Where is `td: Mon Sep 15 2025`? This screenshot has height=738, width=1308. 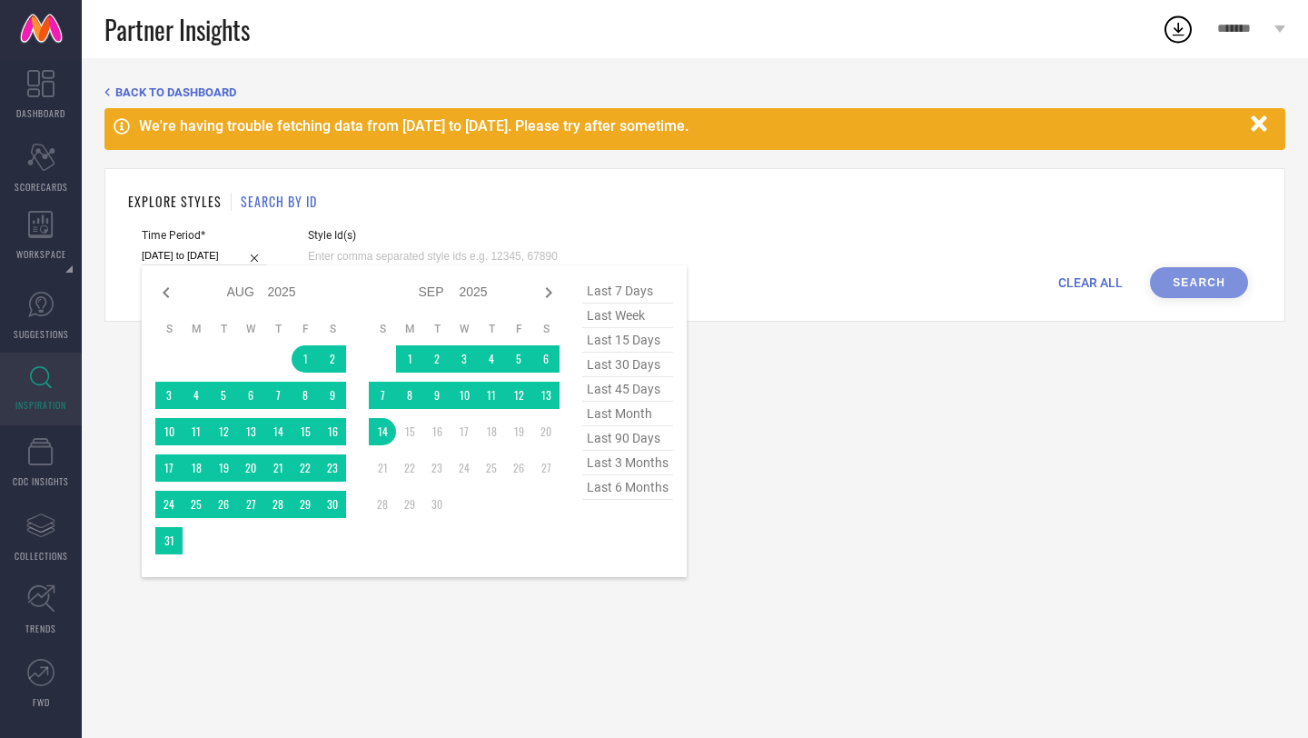
td: Mon Sep 15 2025 is located at coordinates (410, 431).